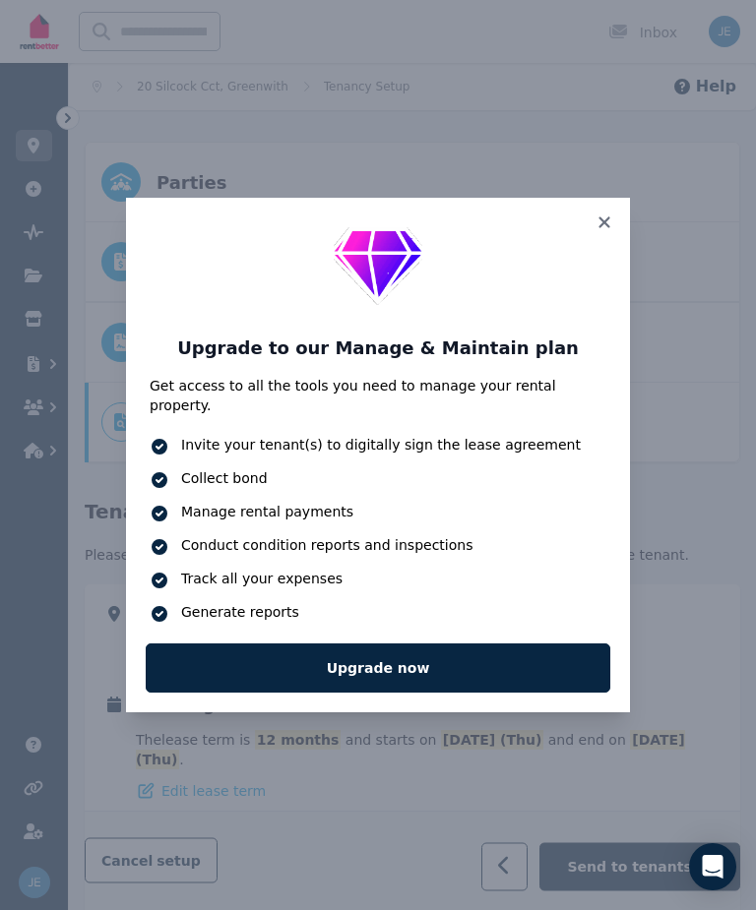 This screenshot has width=756, height=910. Describe the element at coordinates (713, 867) in the screenshot. I see `div: Open Intercom Messenger` at that location.